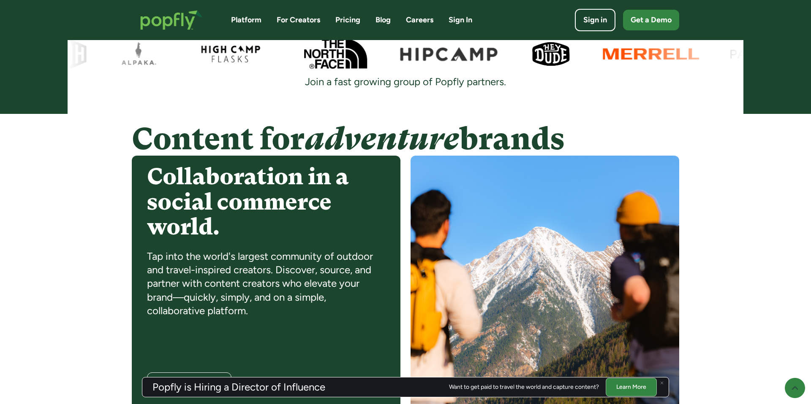  I want to click on a: Sign In, so click(460, 20).